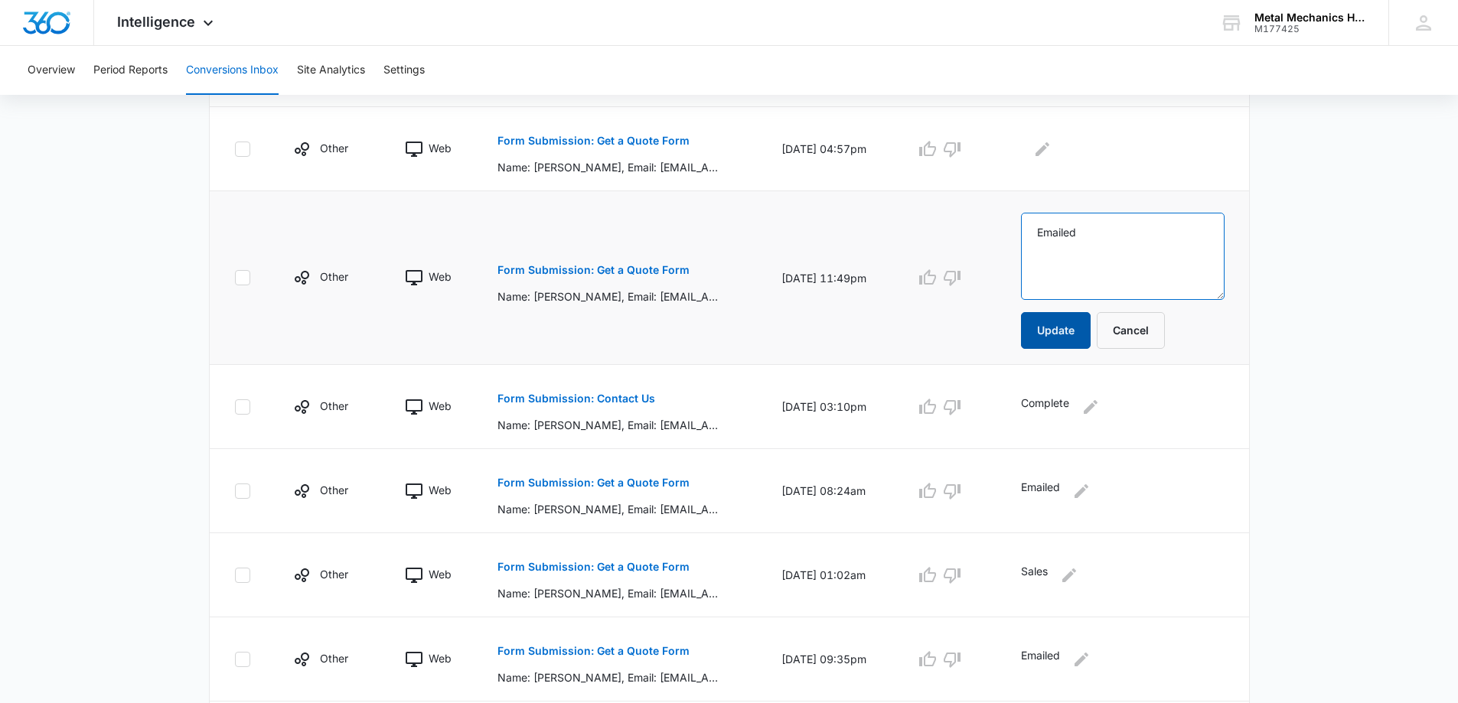 This screenshot has width=1458, height=703. Describe the element at coordinates (1310, 18) in the screenshot. I see `div: account name` at that location.